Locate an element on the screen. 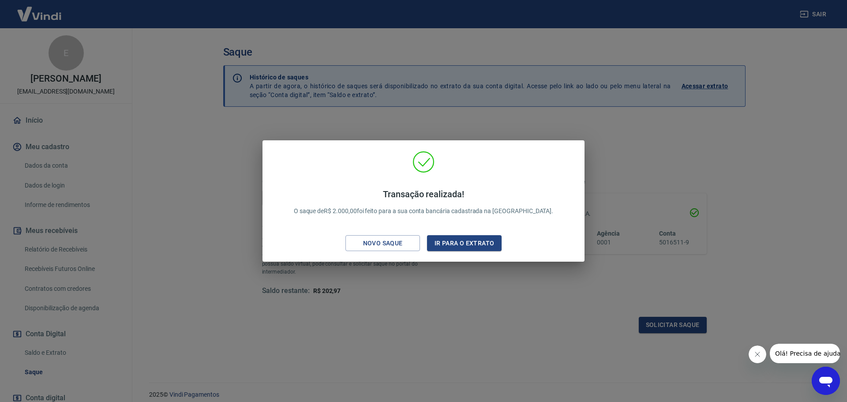  span: Olá! Precisa de ajuda? is located at coordinates (40, 10).